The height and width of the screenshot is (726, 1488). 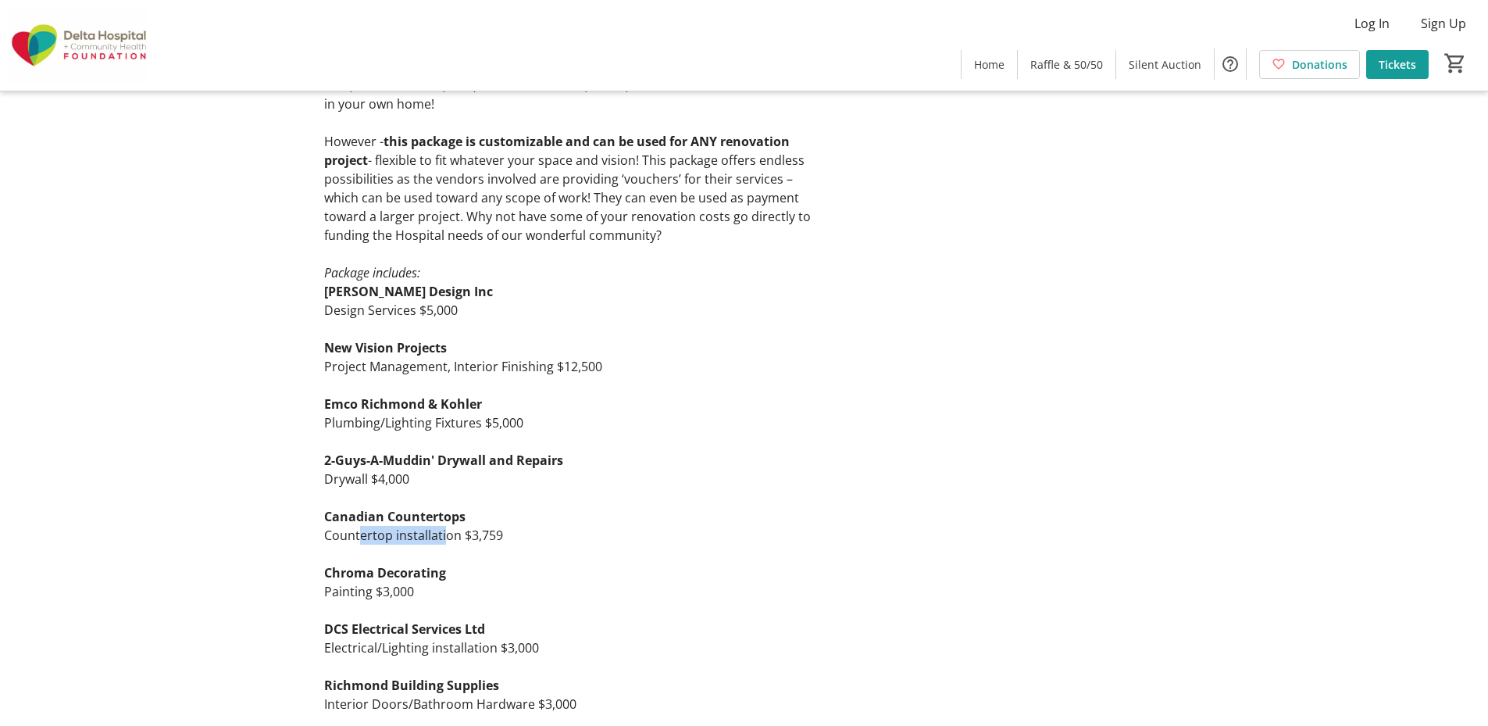 I want to click on a: Silent Auction, so click(x=1165, y=64).